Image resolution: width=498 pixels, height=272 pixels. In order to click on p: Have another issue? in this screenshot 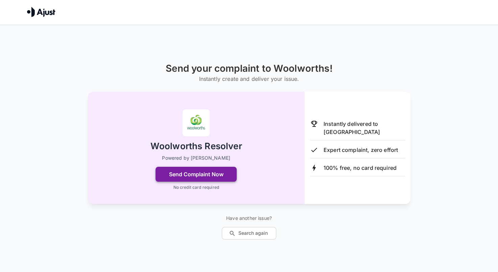, I will do `click(249, 218)`.